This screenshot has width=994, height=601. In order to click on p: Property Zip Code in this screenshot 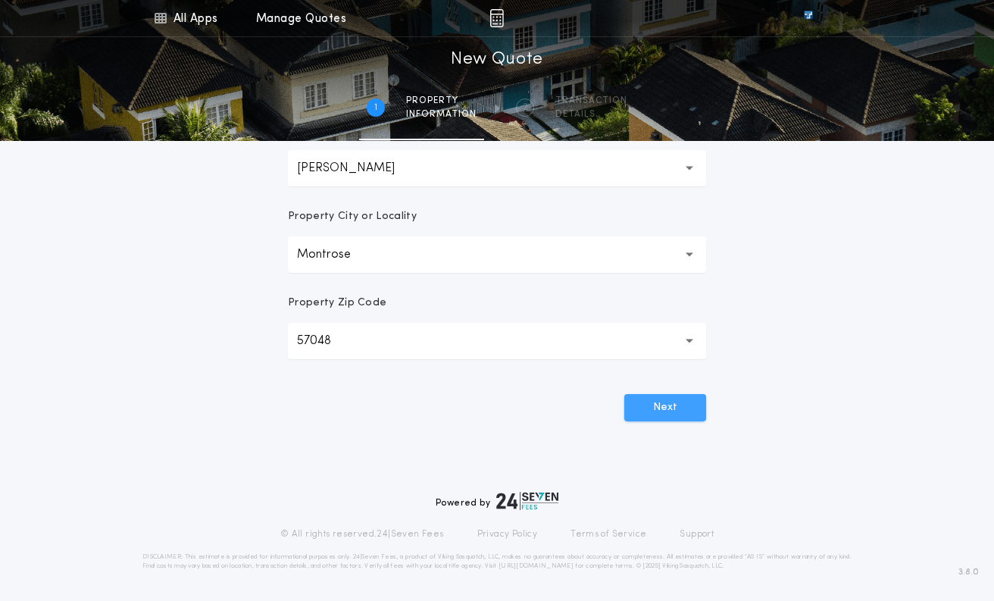, I will do `click(337, 303)`.